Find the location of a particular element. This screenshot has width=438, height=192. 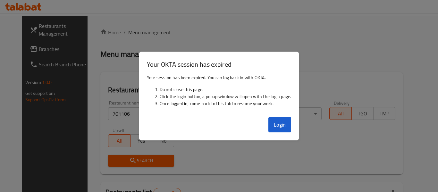

div: Your session has been expired. You can log back in with OKTA. is located at coordinates (219, 93).